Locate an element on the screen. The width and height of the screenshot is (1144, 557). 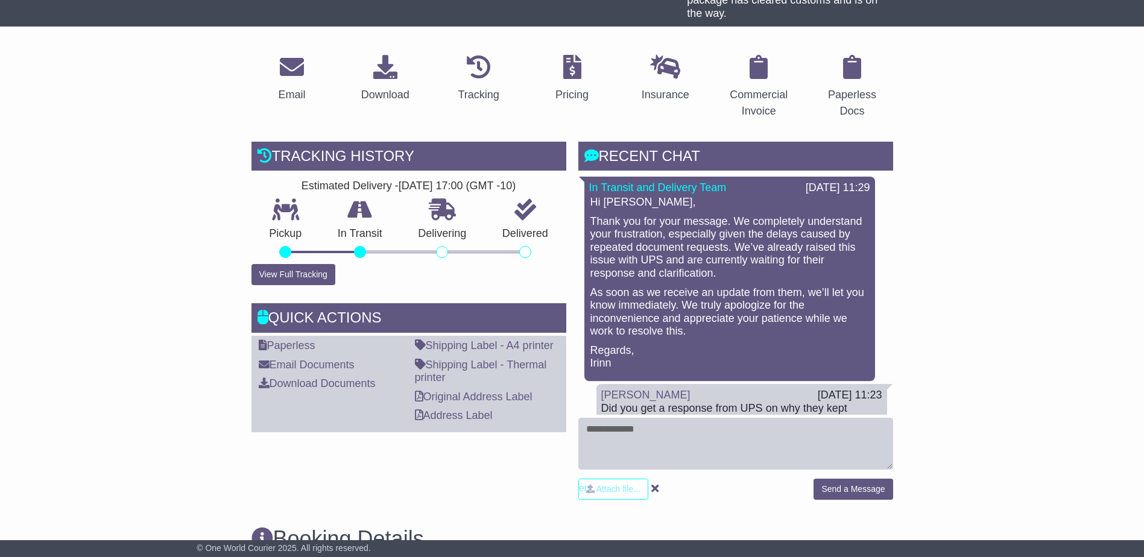
p: As soon as we receive an update from them, we’ll let you know immediately. We truly apologize for... is located at coordinates (730, 312).